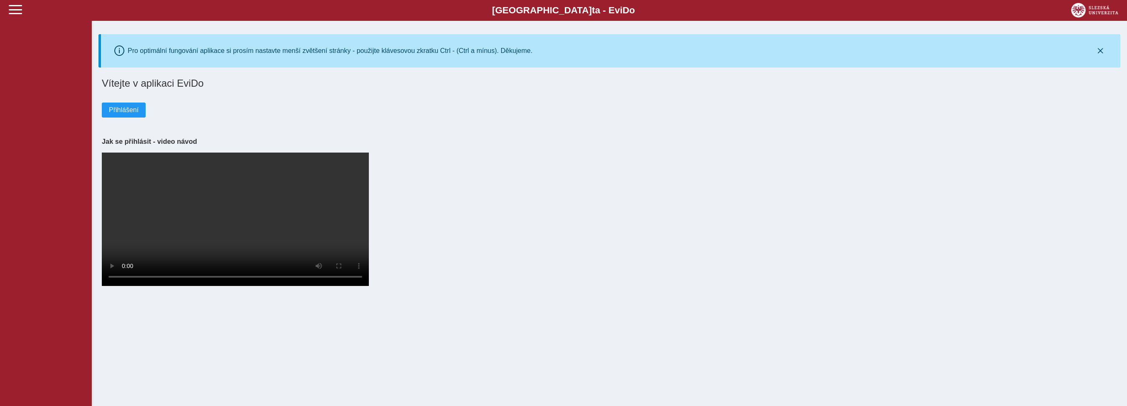  I want to click on h3: Jak se přihlásit - video návod, so click(609, 141).